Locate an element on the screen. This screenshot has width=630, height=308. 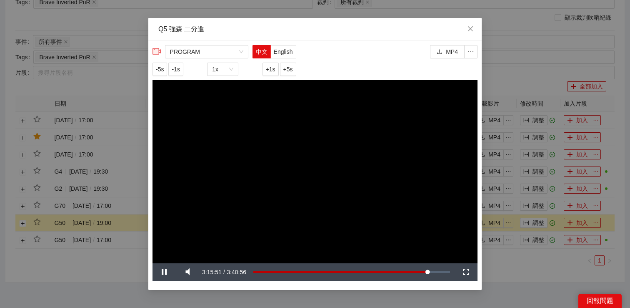
div: Progress Bar is located at coordinates (352, 272).